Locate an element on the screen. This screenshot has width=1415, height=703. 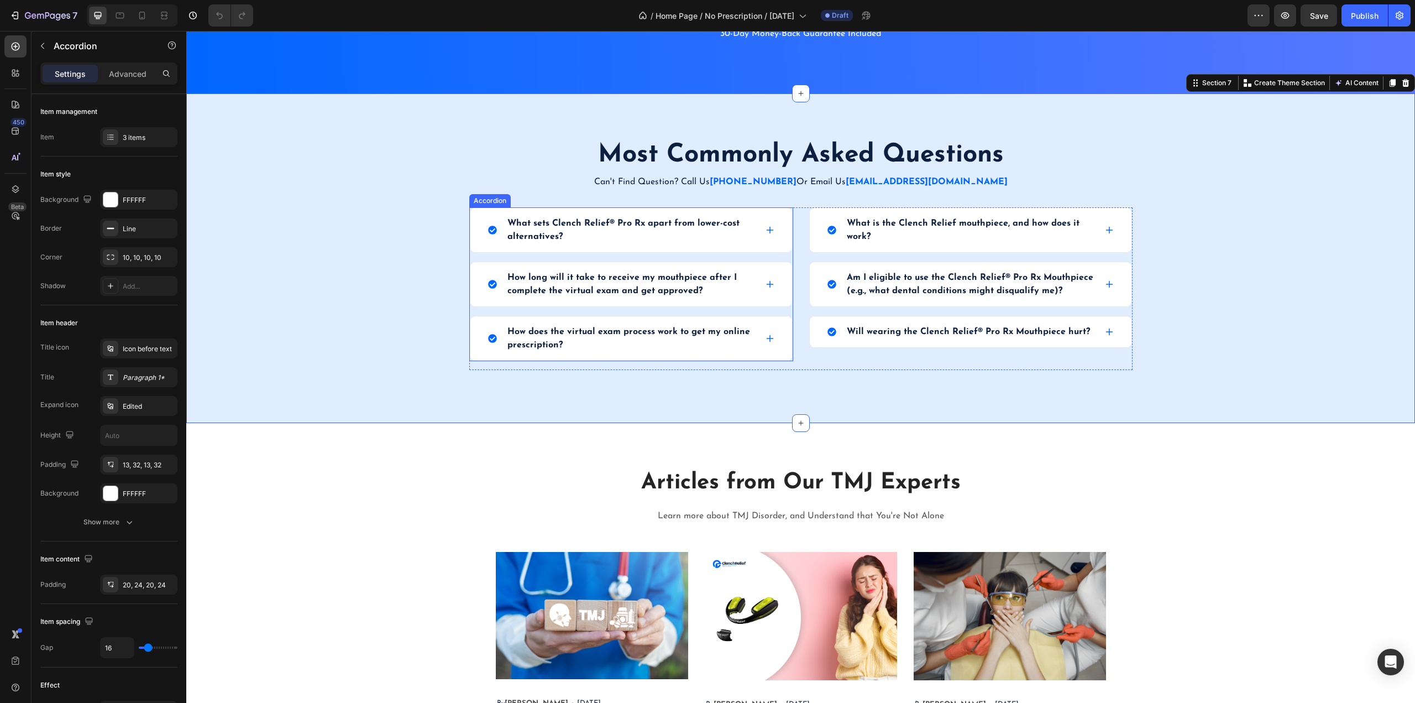
div: Item management is located at coordinates (69, 112).